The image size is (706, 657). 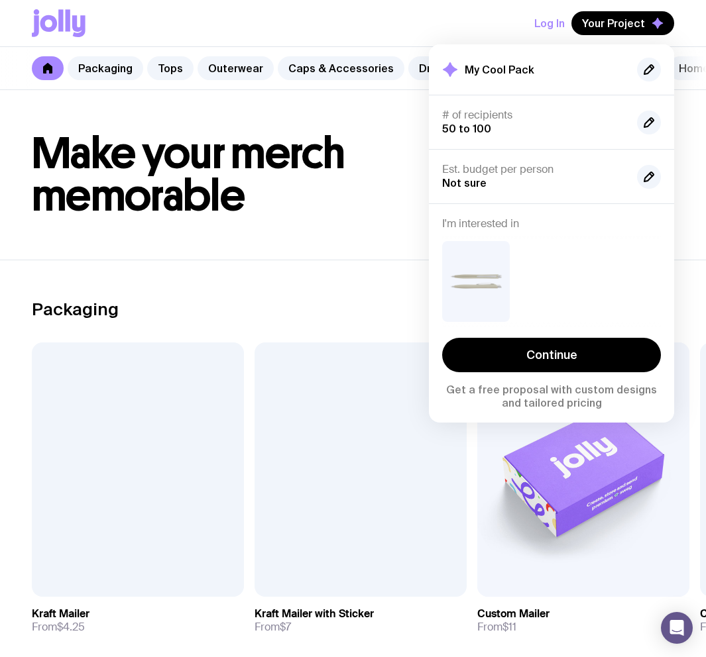 I want to click on span: Make your merch memorable, so click(x=188, y=174).